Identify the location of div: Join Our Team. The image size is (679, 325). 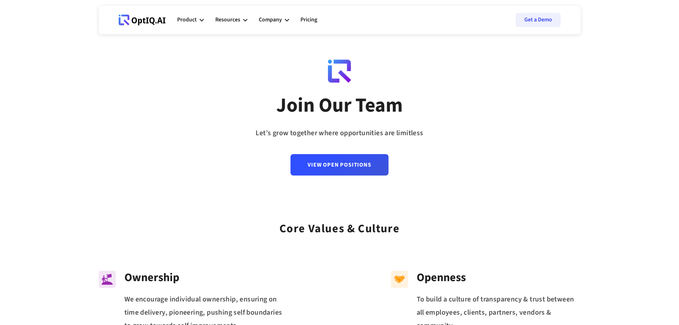
(339, 106).